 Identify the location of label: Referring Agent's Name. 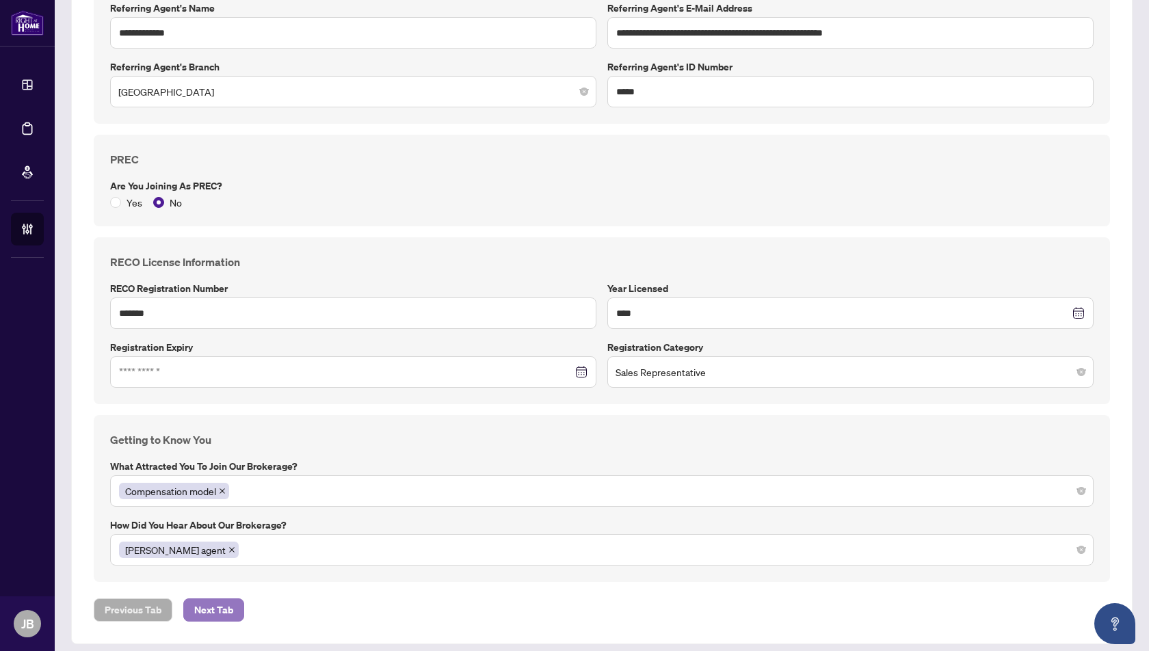
(353, 8).